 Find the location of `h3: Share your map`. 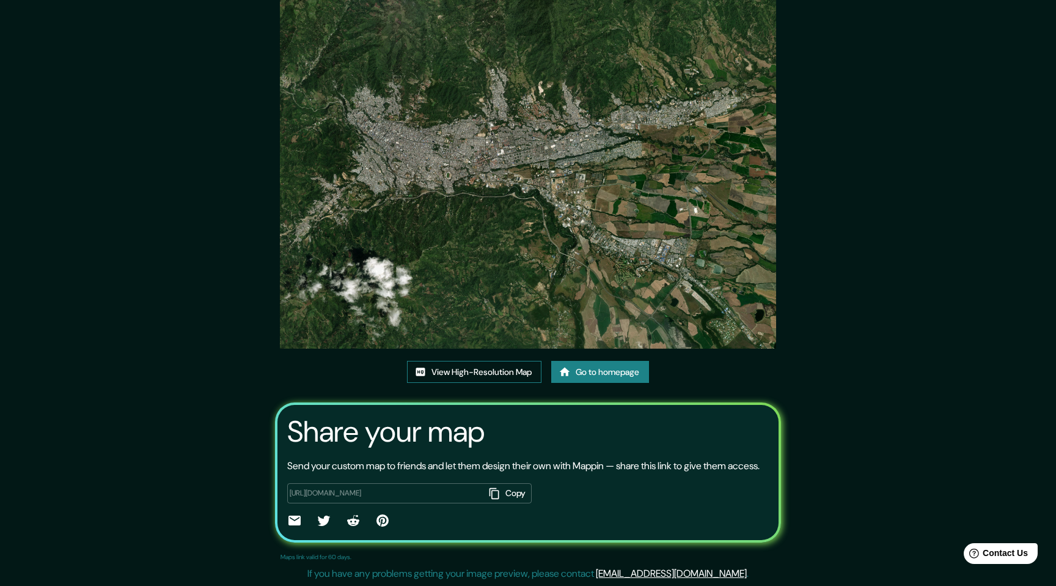

h3: Share your map is located at coordinates (386, 432).